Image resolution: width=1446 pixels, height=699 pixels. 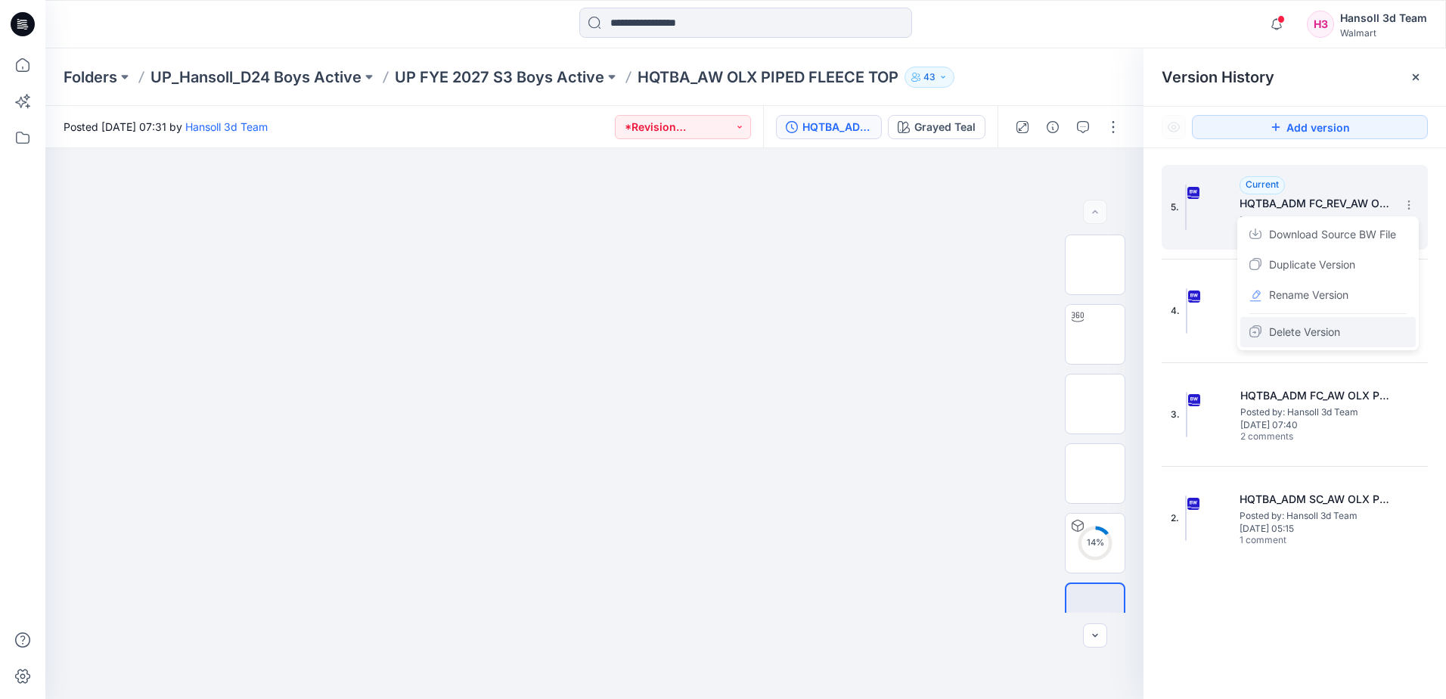 What do you see at coordinates (256, 77) in the screenshot?
I see `p: UP_Hansoll_D24 Boys Active` at bounding box center [256, 77].